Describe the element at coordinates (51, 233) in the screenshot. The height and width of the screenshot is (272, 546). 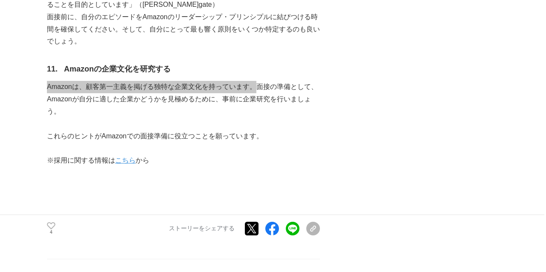
I see `p: 4` at that location.